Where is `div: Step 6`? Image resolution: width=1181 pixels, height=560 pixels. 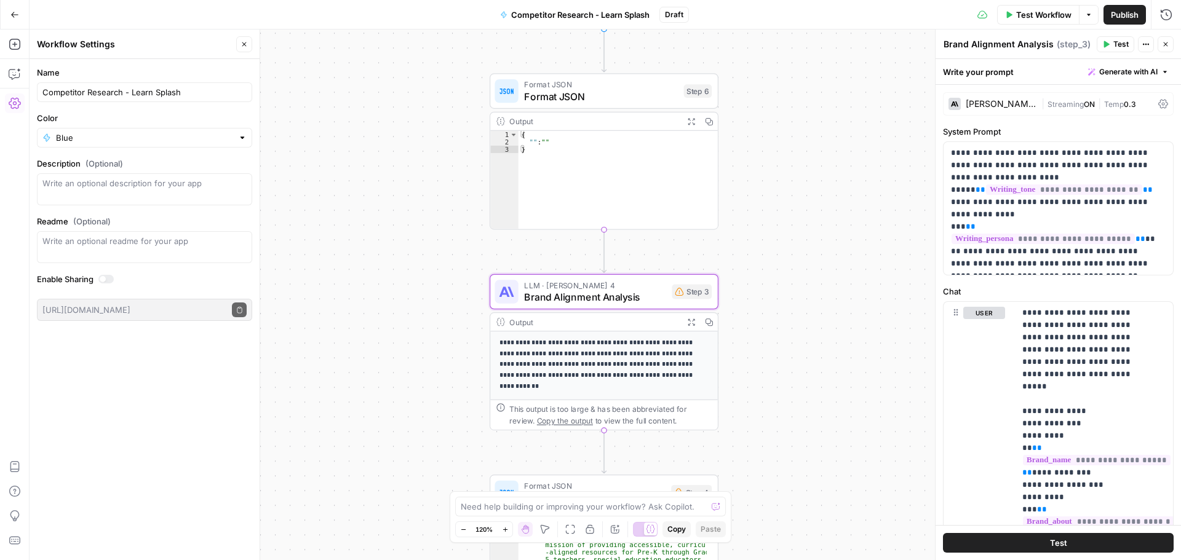 div: Step 6 is located at coordinates (698, 91).